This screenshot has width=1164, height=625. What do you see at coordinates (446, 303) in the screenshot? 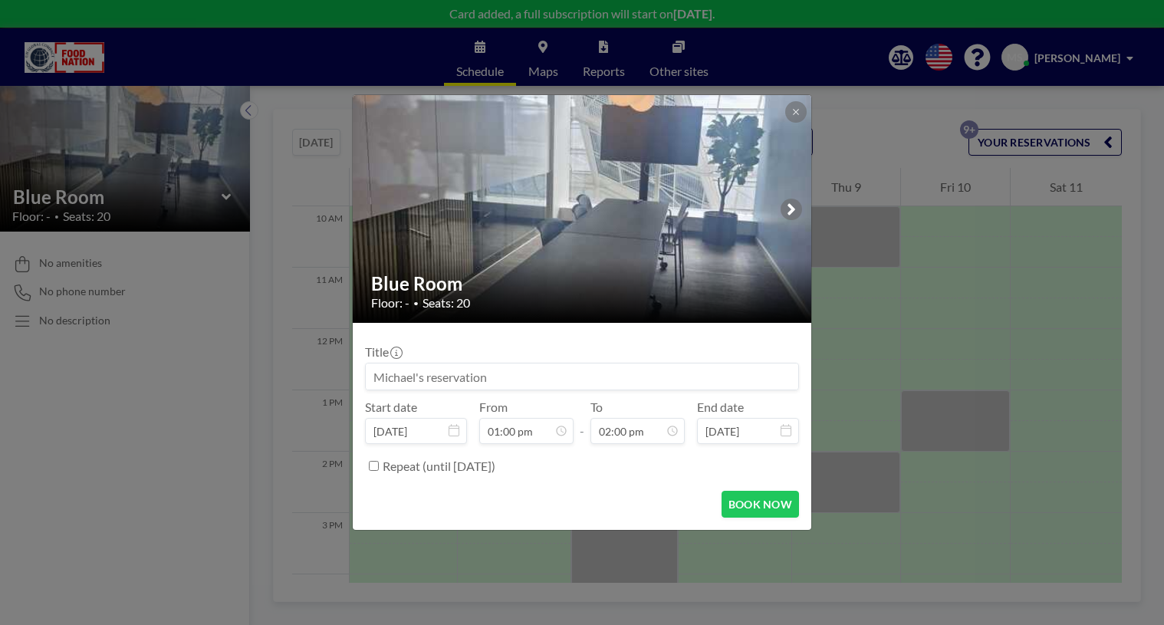
I see `span: Seats: 20` at bounding box center [446, 303].